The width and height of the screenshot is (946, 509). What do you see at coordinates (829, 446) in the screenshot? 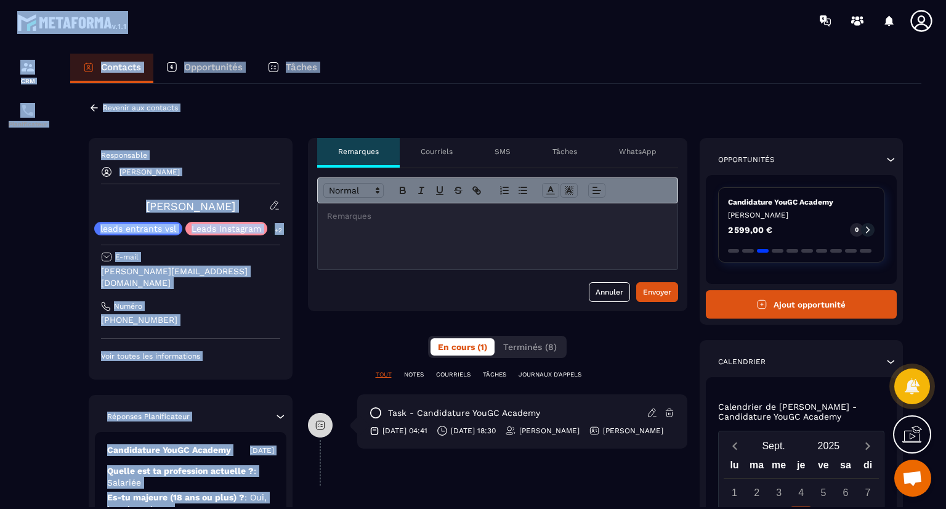
I see `button: Open years overlay` at bounding box center [829, 446].